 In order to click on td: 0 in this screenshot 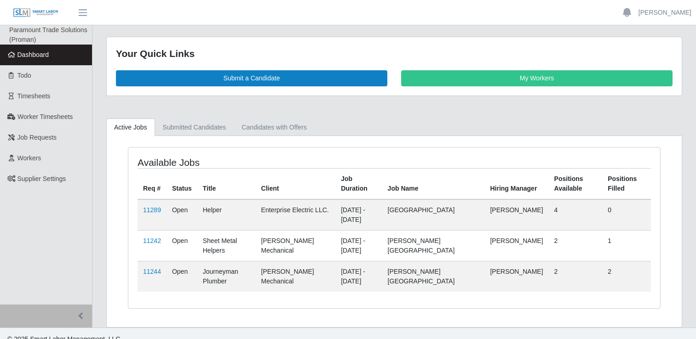, I will do `click(627, 215)`.